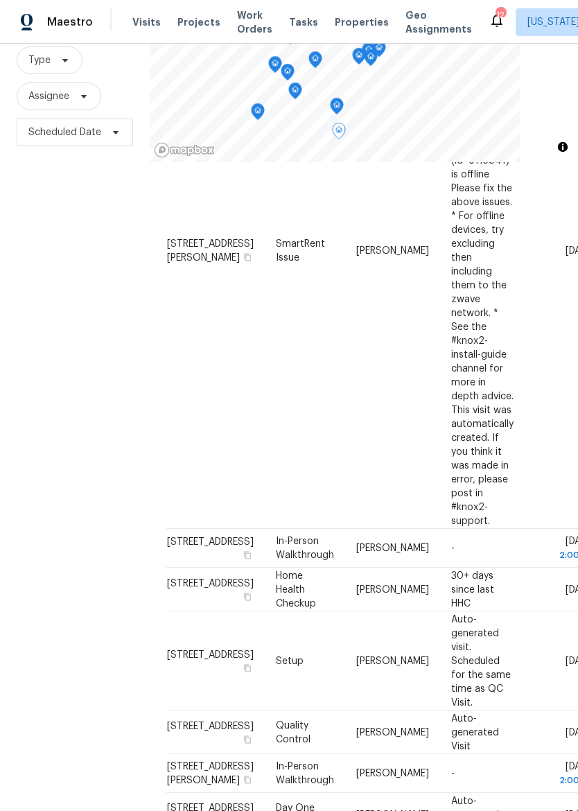 This screenshot has width=578, height=811. Describe the element at coordinates (362, 22) in the screenshot. I see `span: Properties` at that location.